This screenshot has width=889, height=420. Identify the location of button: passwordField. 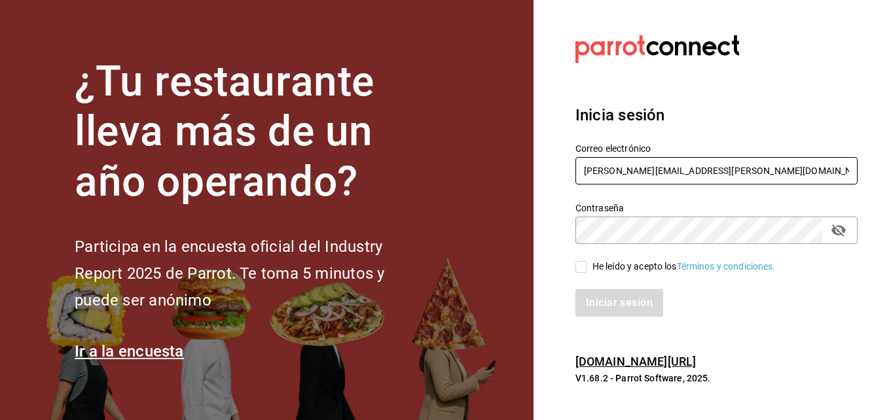
(839, 230).